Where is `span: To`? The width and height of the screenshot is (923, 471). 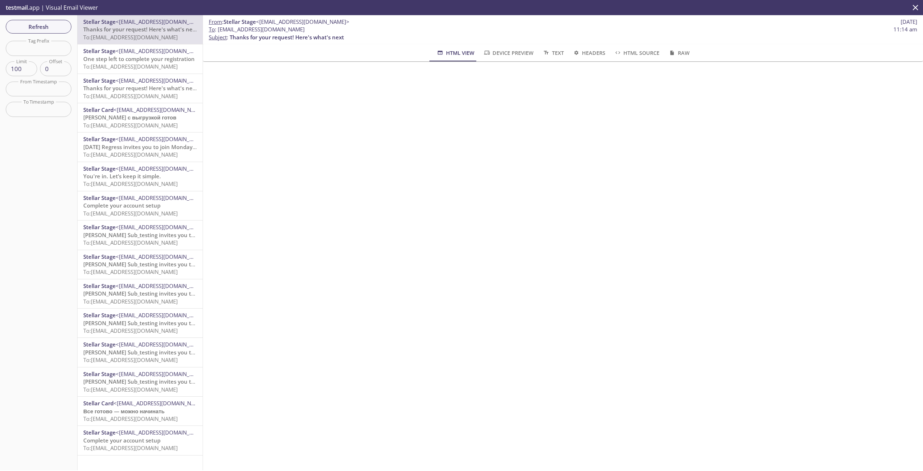 span: To is located at coordinates (212, 29).